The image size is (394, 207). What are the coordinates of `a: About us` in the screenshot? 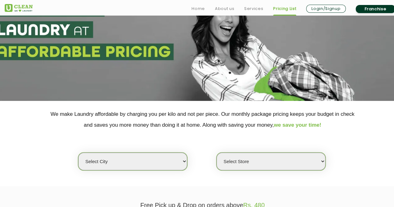 It's located at (225, 9).